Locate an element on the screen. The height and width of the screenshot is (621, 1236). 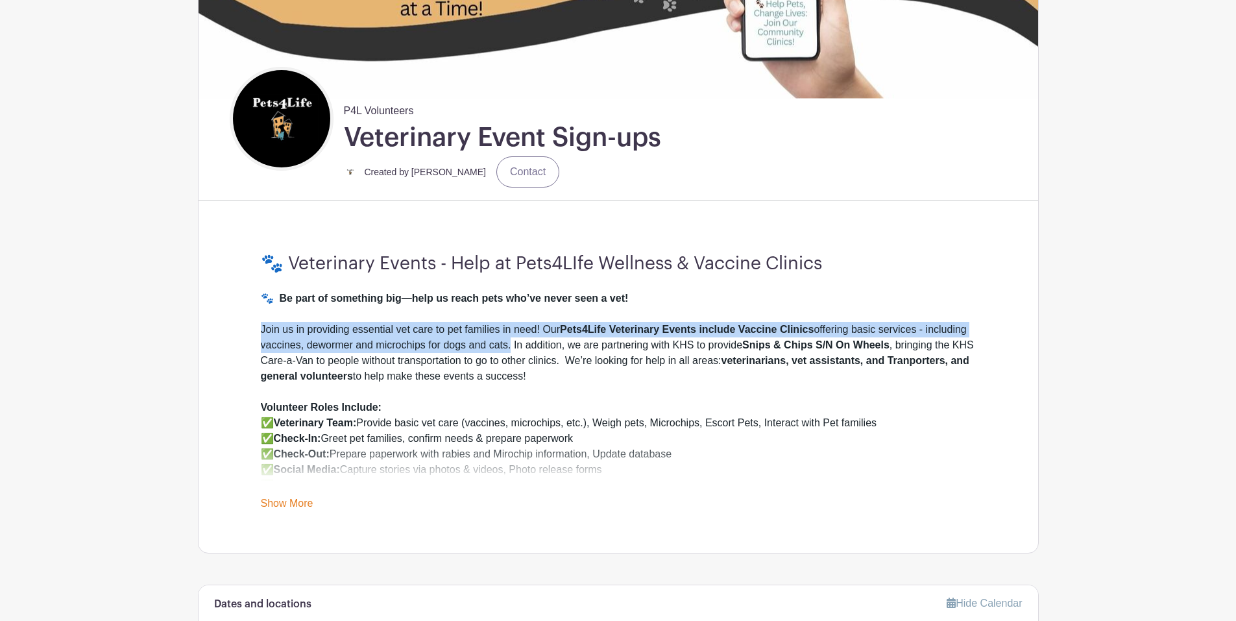
span: P4L Volunteers is located at coordinates (379, 108).